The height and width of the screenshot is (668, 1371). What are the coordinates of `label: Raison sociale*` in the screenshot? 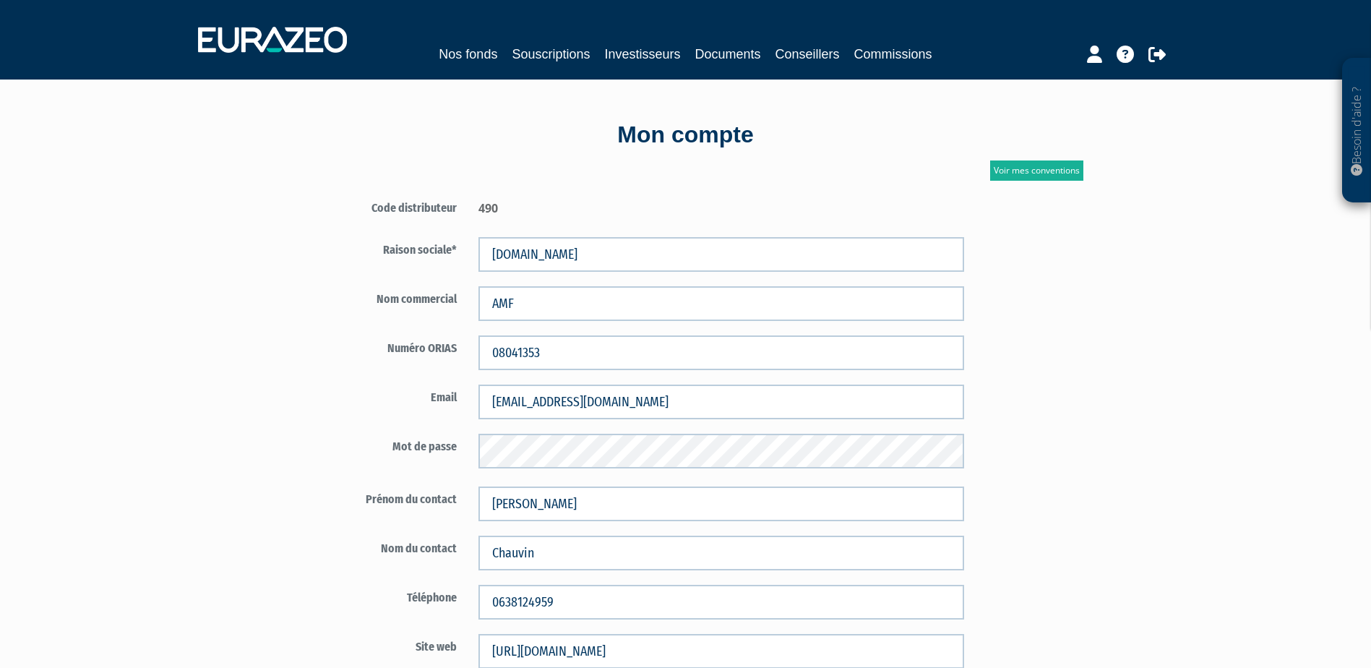 It's located at (384, 248).